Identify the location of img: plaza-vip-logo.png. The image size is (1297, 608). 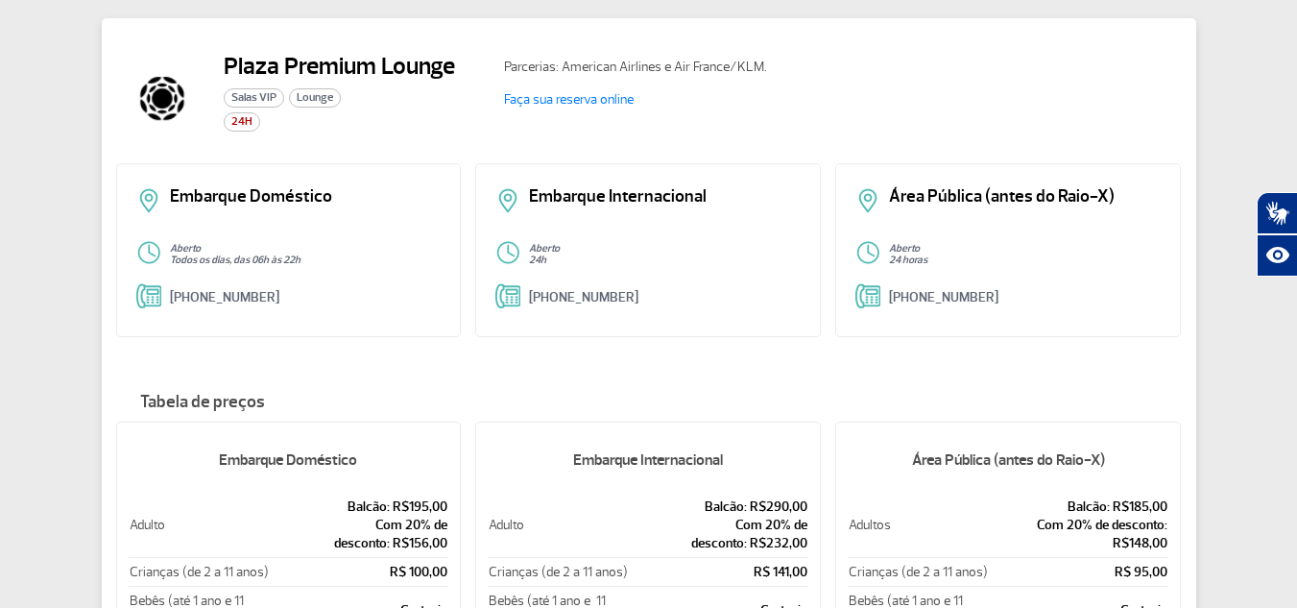
(162, 98).